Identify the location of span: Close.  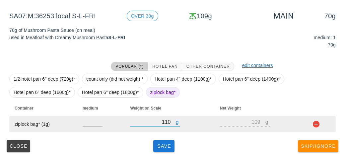
(18, 146).